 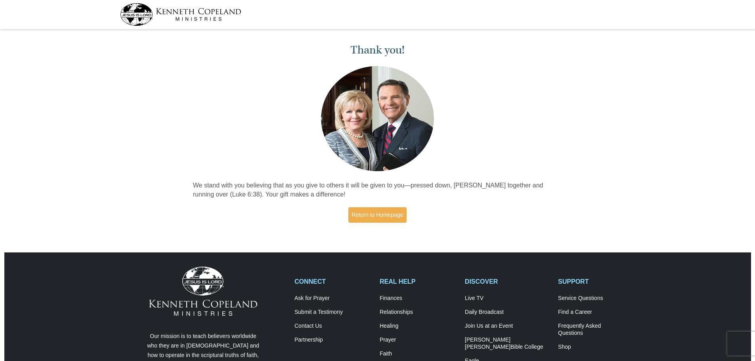 I want to click on a: Find a Career, so click(x=597, y=312).